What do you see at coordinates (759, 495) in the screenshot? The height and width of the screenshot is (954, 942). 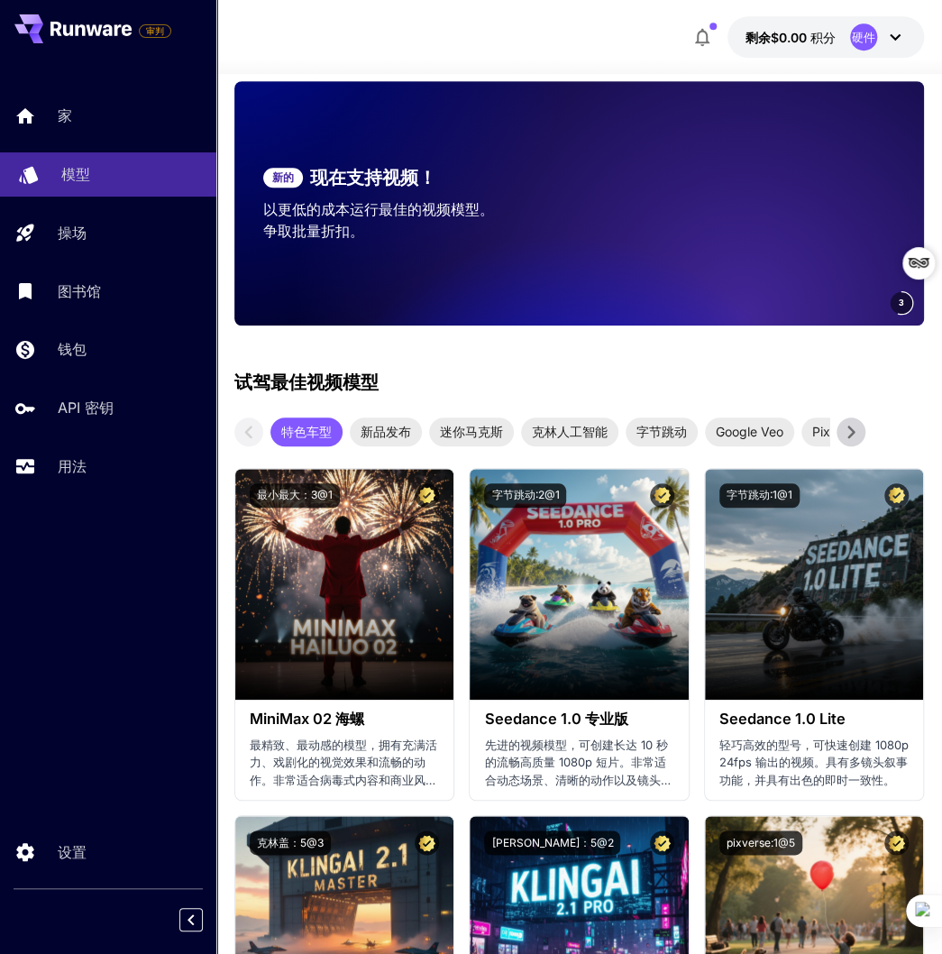 I see `button: 字节跳动:1@1` at bounding box center [759, 495].